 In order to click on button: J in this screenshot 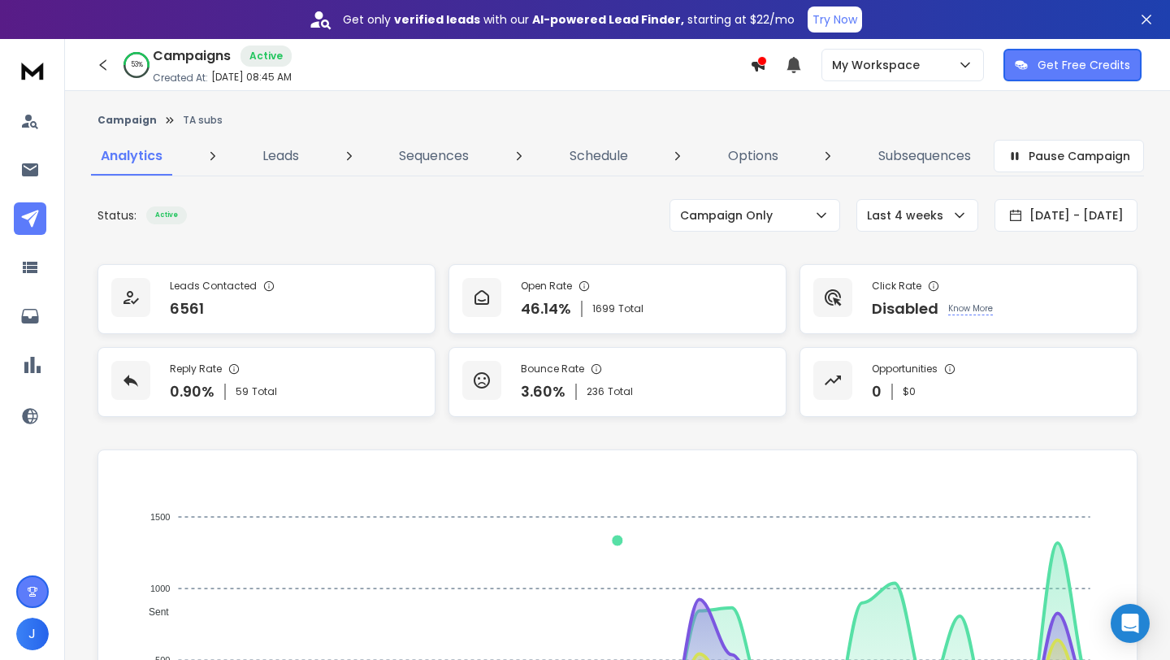, I will do `click(32, 634)`.